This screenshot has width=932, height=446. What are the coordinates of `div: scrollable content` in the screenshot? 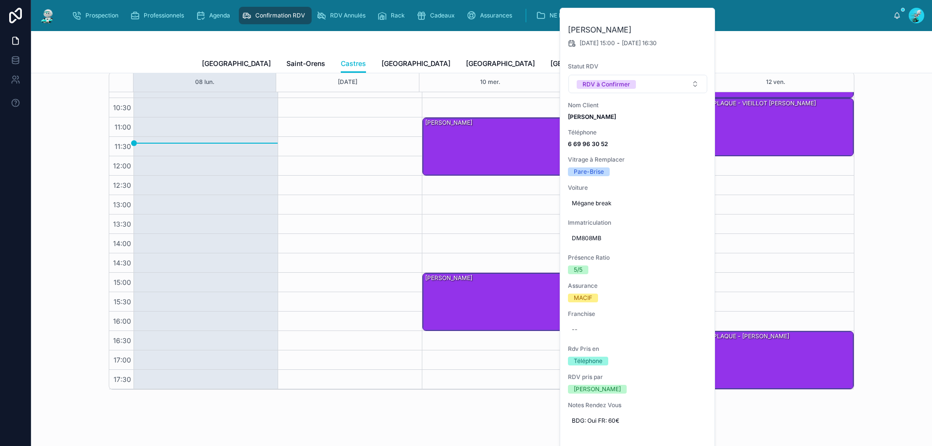 It's located at (479, 16).